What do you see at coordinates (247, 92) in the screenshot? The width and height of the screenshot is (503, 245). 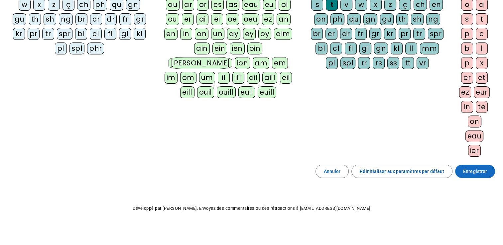 I see `div: euil` at bounding box center [247, 92].